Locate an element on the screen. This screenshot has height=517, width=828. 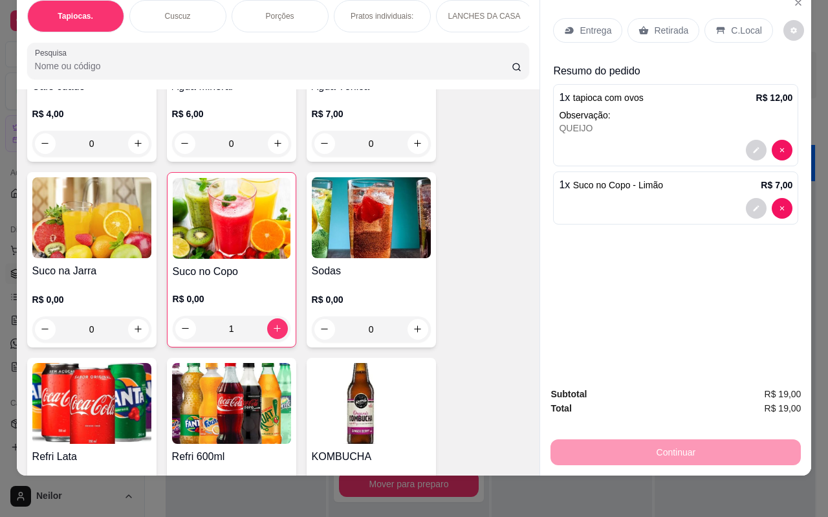
p: Observação: is located at coordinates (675, 115).